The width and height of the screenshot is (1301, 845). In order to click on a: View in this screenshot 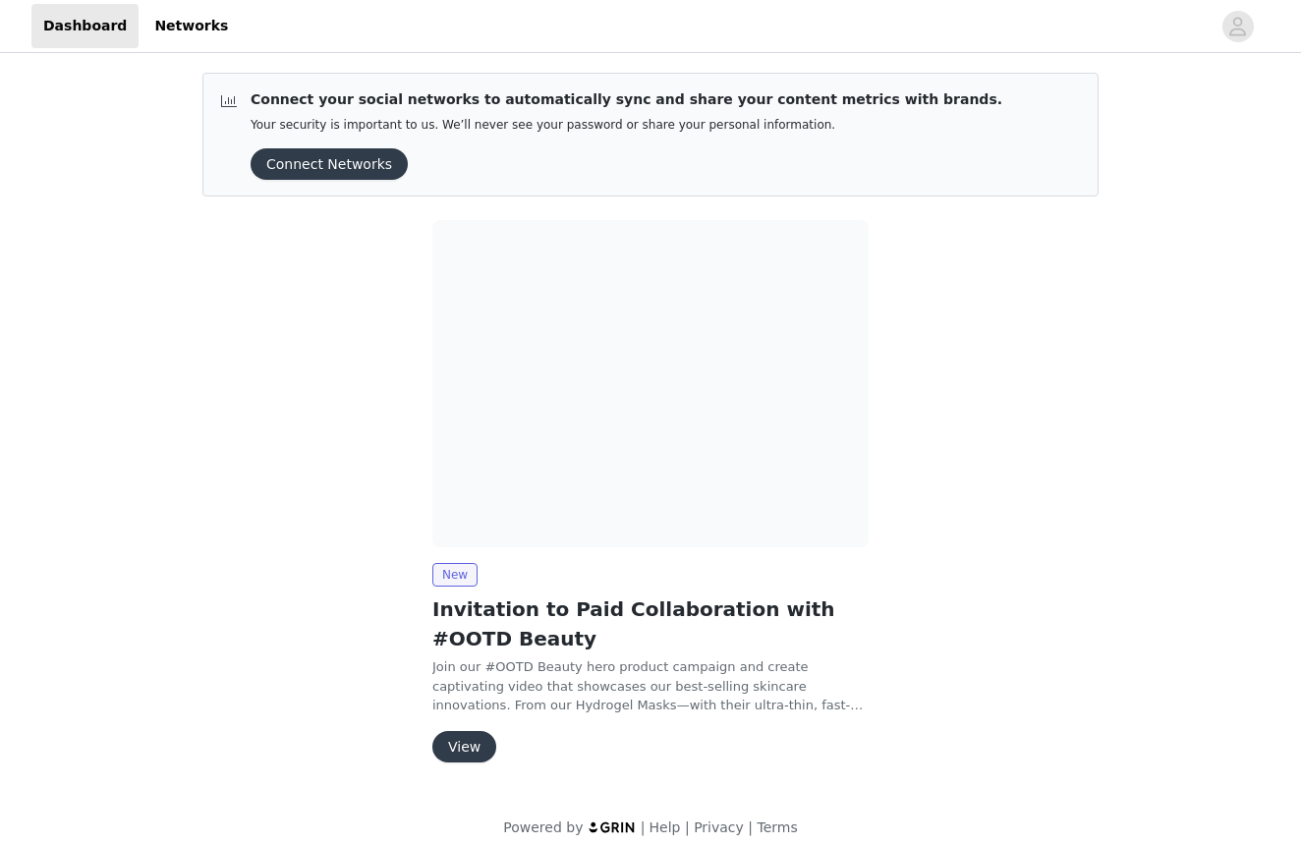, I will do `click(464, 747)`.